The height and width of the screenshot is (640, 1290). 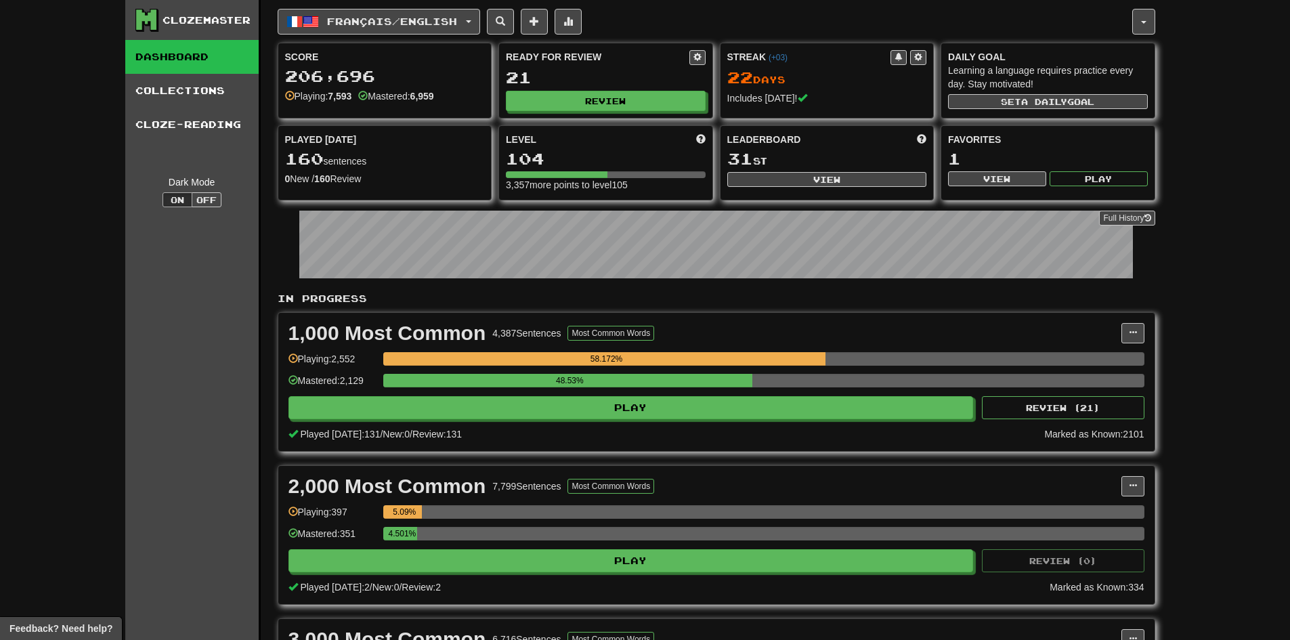 What do you see at coordinates (526, 333) in the screenshot?
I see `div: 4,387 Sentences` at bounding box center [526, 333].